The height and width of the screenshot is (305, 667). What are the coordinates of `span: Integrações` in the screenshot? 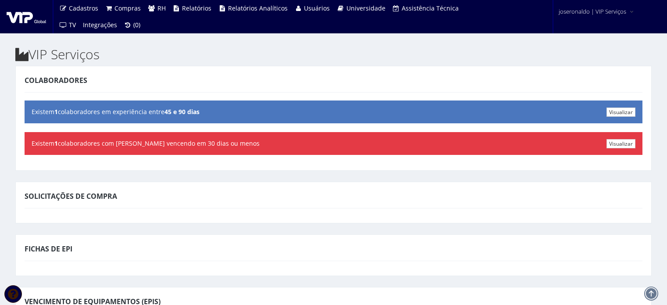 It's located at (100, 25).